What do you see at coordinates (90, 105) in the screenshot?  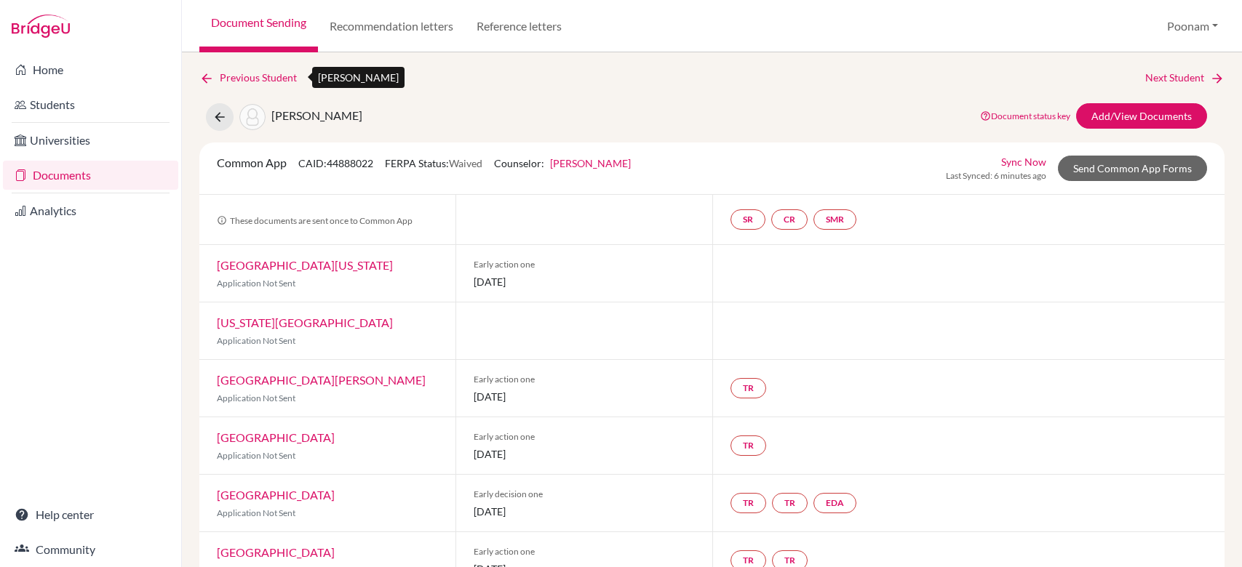 I see `a: Students` at bounding box center [90, 105].